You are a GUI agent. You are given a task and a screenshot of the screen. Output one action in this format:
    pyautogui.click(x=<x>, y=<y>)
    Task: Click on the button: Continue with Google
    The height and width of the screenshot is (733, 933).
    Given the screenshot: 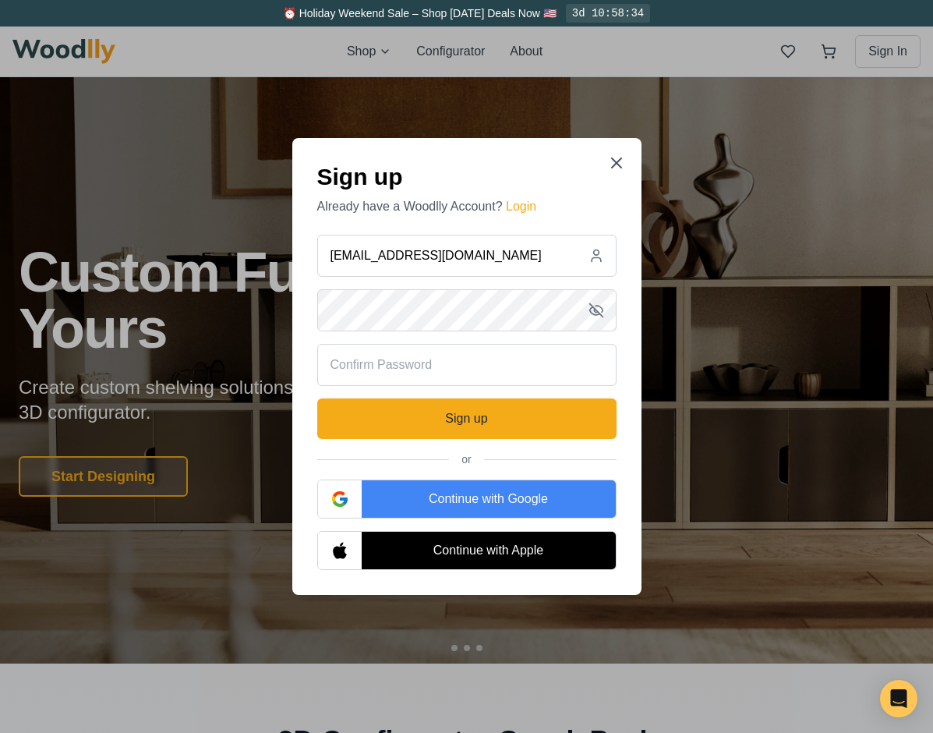 What is the action you would take?
    pyautogui.click(x=467, y=499)
    